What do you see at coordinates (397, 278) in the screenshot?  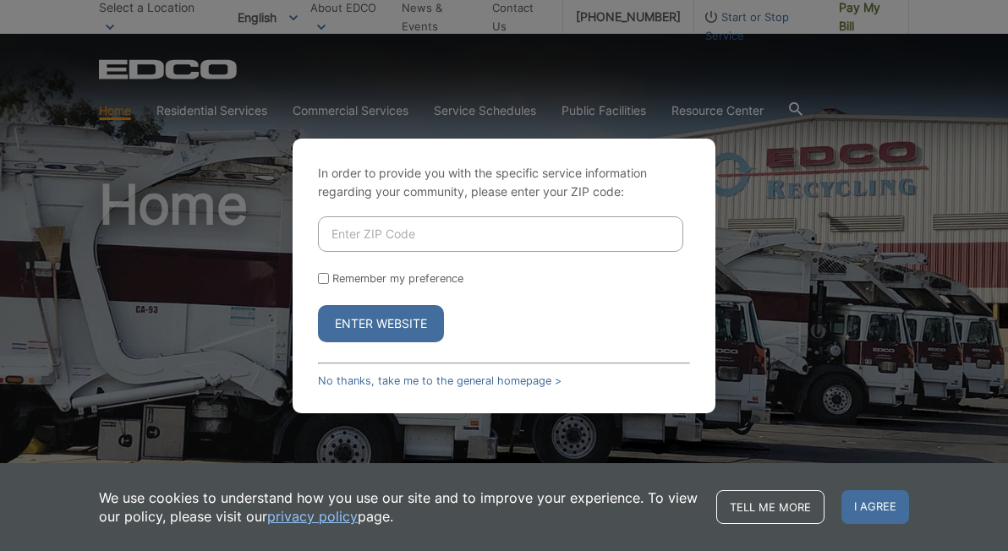 I see `label: Remember my preference` at bounding box center [397, 278].